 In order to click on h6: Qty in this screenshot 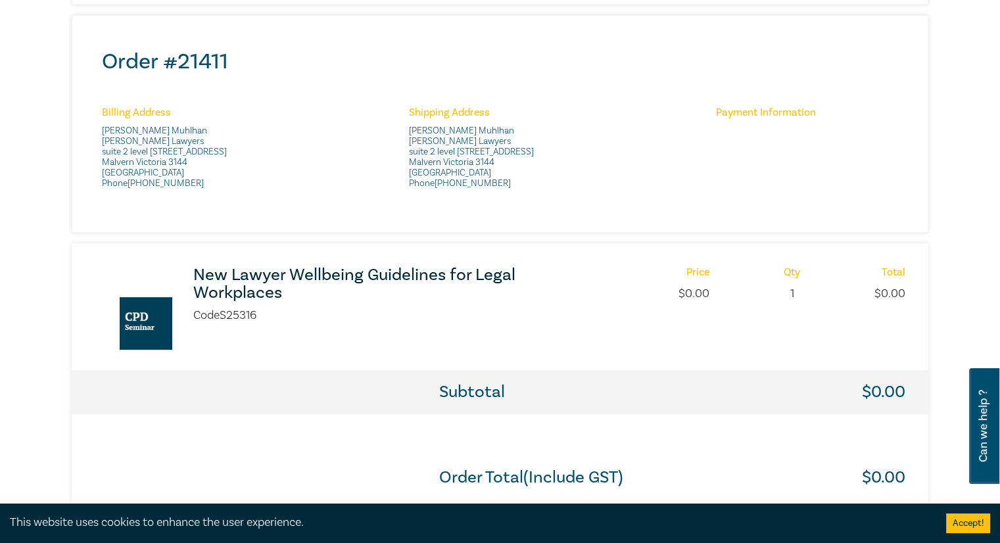, I will do `click(792, 272)`.